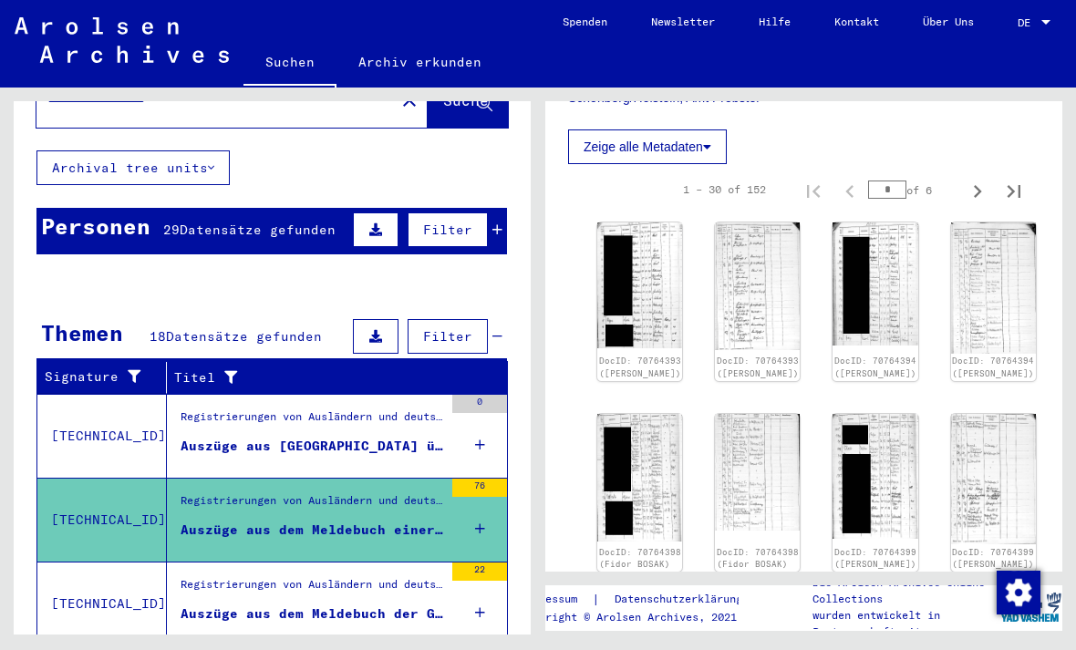 The height and width of the screenshot is (650, 1076). What do you see at coordinates (850, 190) in the screenshot?
I see `button: Previous page` at bounding box center [850, 190].